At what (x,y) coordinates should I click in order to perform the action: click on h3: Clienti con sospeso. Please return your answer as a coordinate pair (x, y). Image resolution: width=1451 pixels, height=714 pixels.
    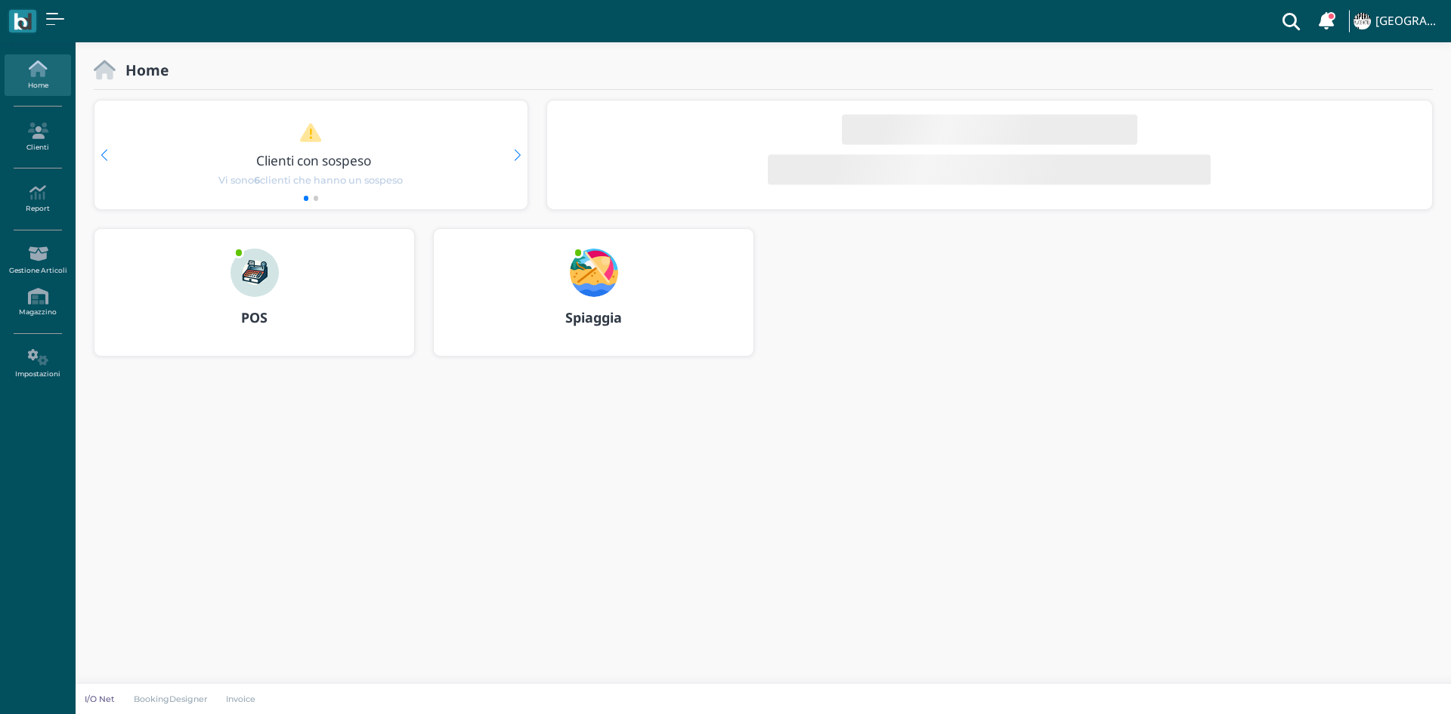
    Looking at the image, I should click on (314, 160).